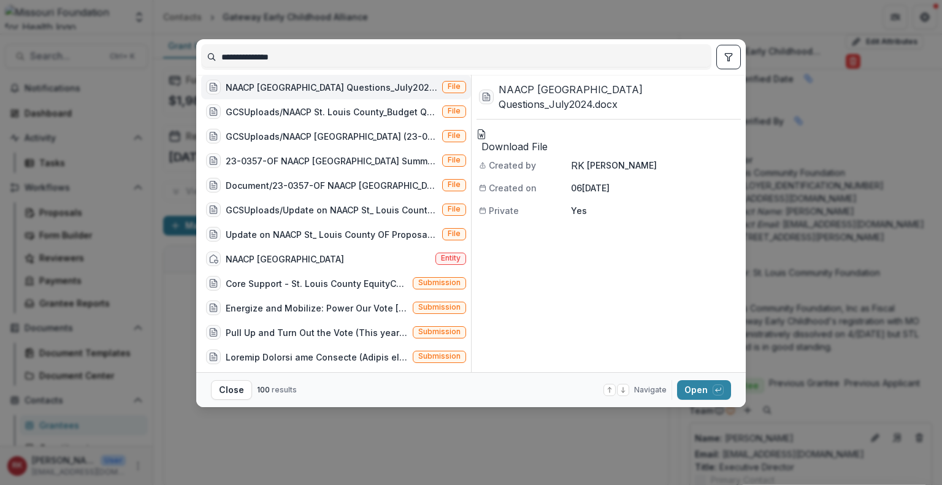 Image resolution: width=942 pixels, height=485 pixels. Describe the element at coordinates (504, 210) in the screenshot. I see `span: Private` at that location.